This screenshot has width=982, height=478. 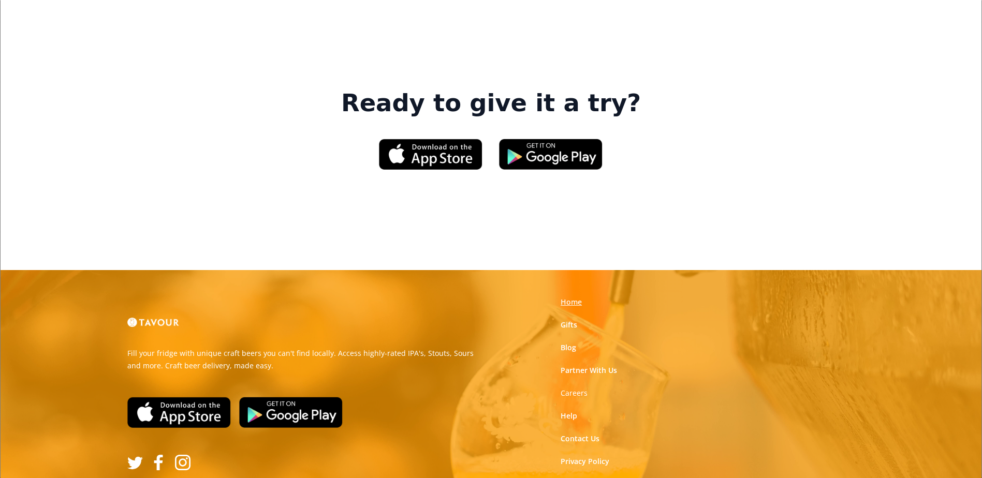 What do you see at coordinates (305, 360) in the screenshot?
I see `p: Fill your fridge with unique craft beers you can't find locally. Access highly-rated IPA's, Stout...` at bounding box center [305, 360].